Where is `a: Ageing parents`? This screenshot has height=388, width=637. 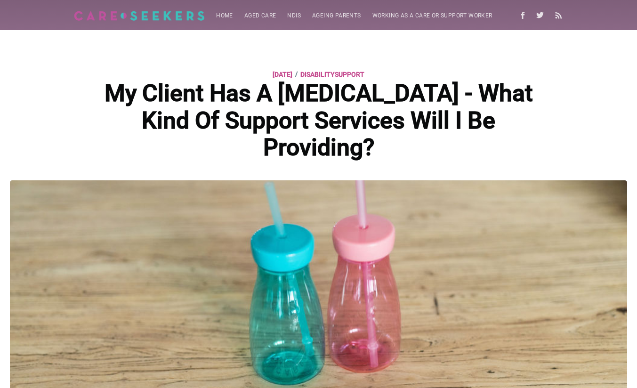
a: Ageing parents is located at coordinates (337, 16).